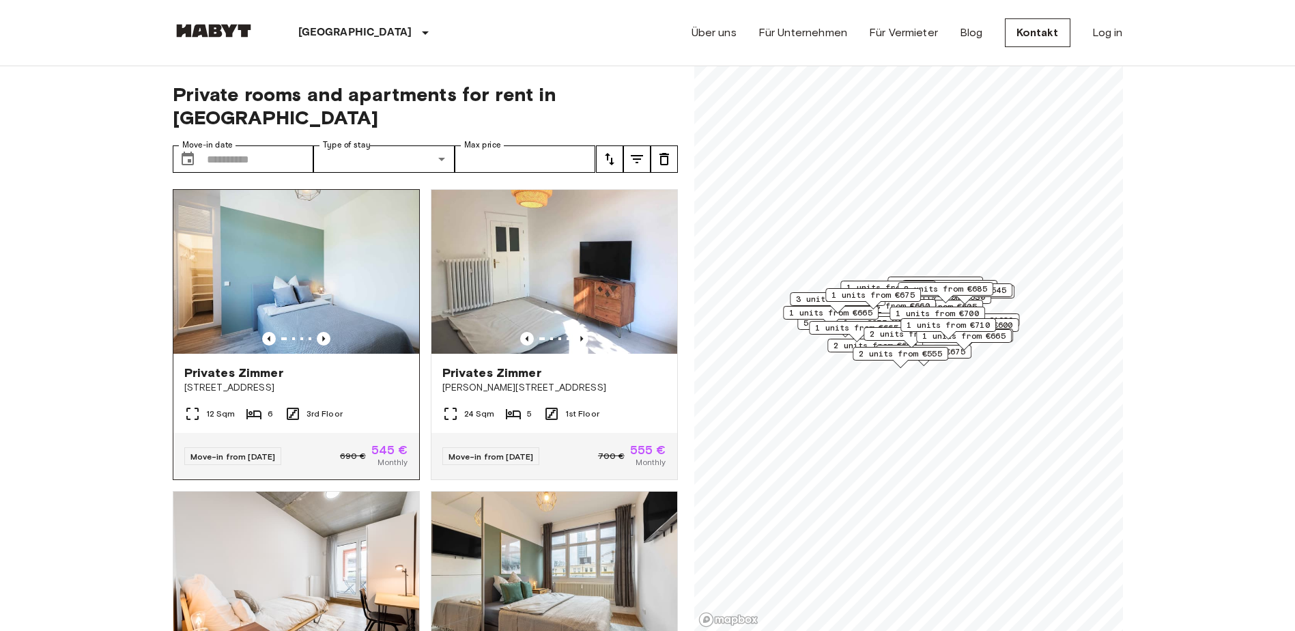  What do you see at coordinates (207, 145) in the screenshot?
I see `label: Move-in date` at bounding box center [207, 145].